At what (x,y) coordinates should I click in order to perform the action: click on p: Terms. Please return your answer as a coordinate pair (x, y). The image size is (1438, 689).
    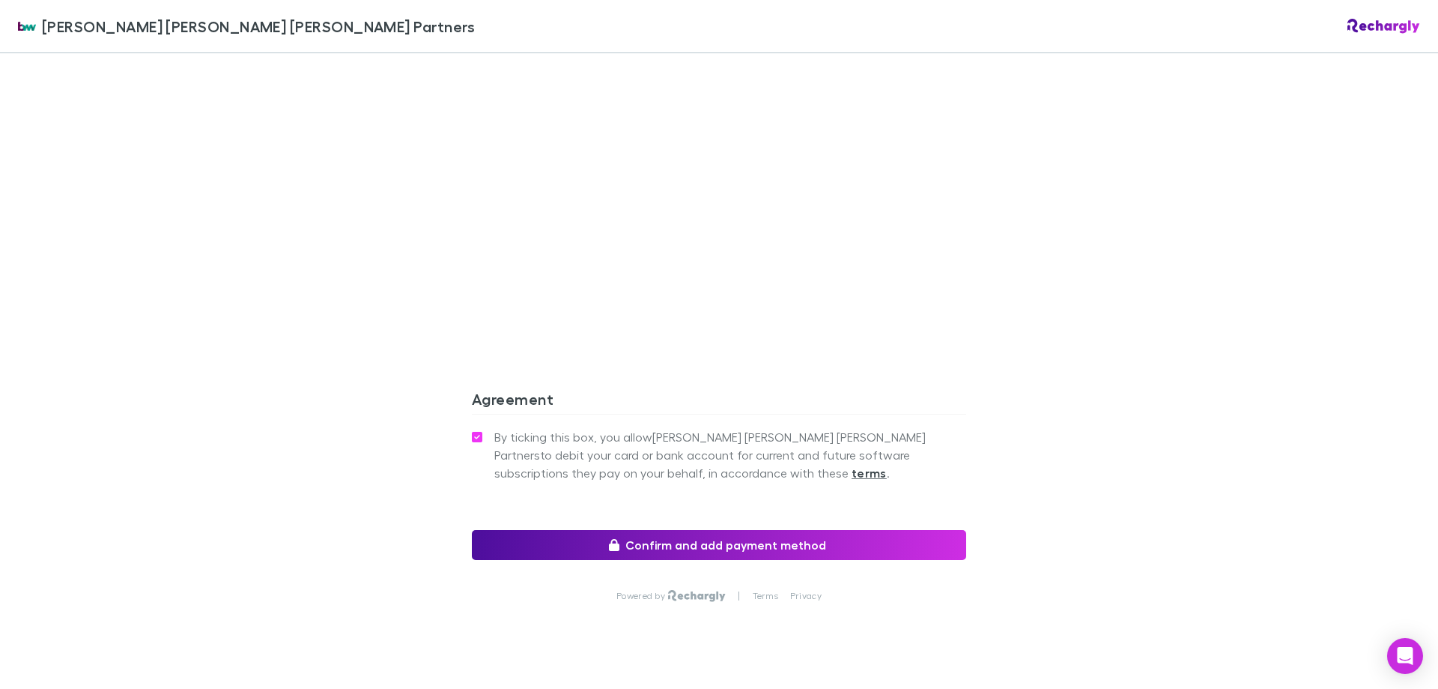
    Looking at the image, I should click on (766, 596).